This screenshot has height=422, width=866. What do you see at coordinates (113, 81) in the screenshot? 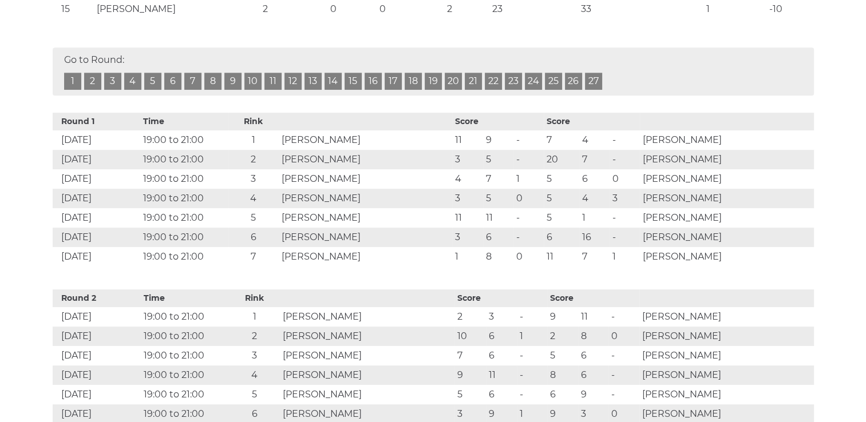
I see `a: 3` at bounding box center [113, 81].